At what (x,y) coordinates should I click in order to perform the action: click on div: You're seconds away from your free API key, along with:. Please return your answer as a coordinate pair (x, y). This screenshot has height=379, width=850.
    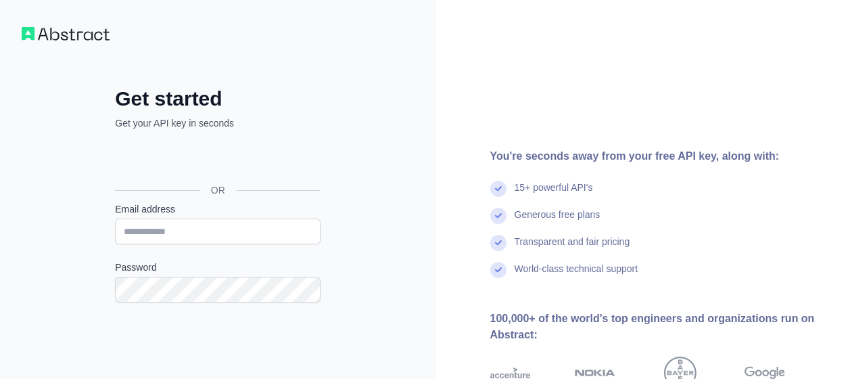
    Looking at the image, I should click on (659, 156).